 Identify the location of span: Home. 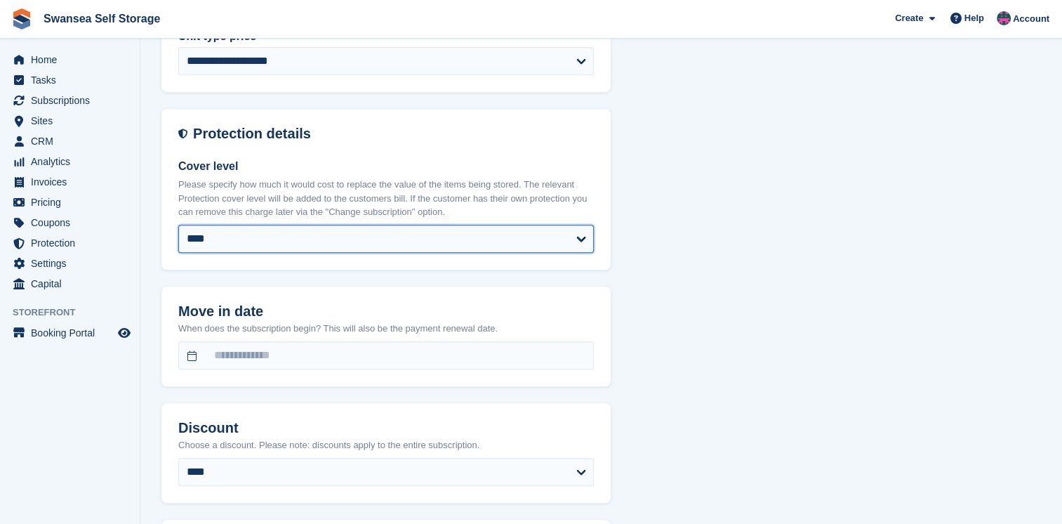
(73, 60).